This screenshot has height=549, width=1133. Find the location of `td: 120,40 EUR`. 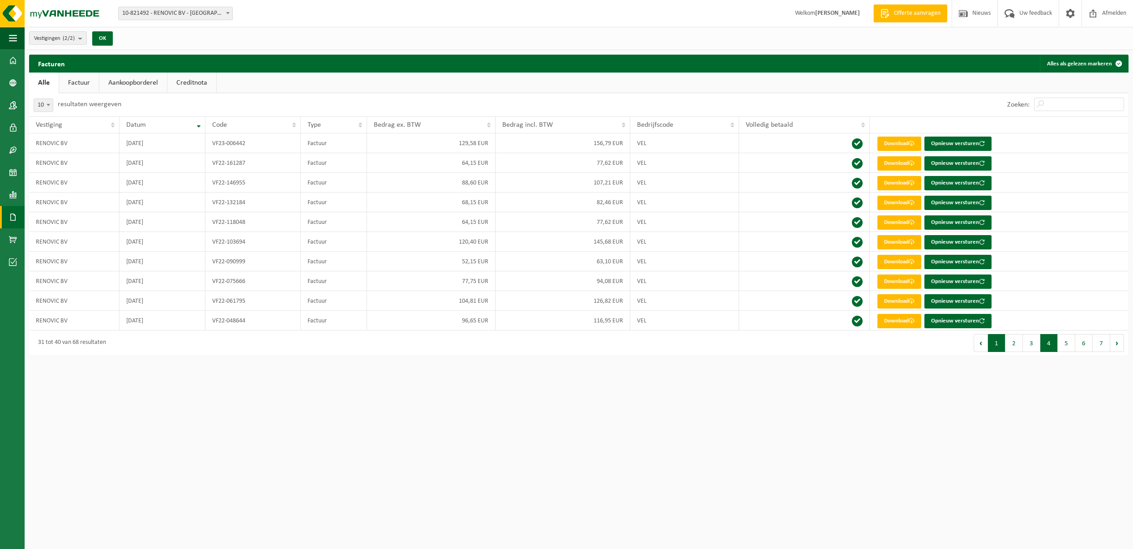

td: 120,40 EUR is located at coordinates (431, 242).